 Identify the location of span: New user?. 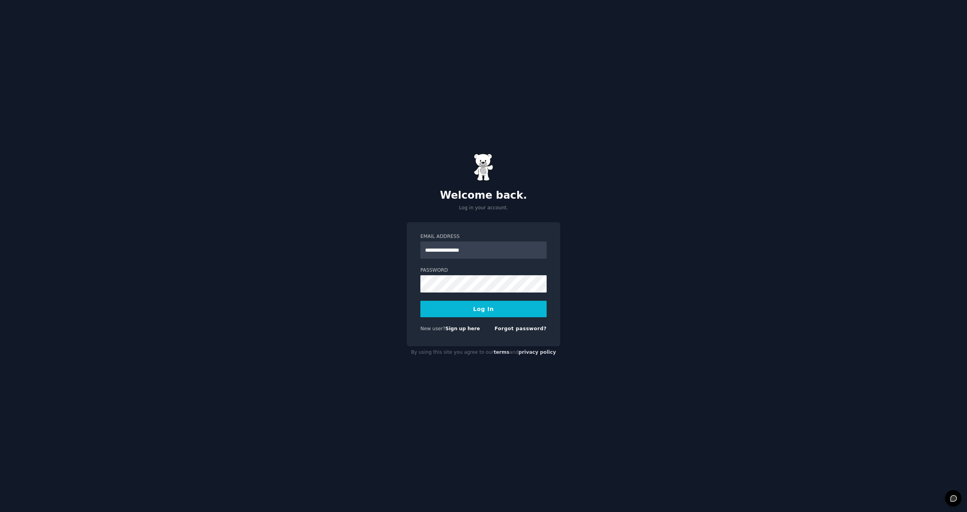
(433, 328).